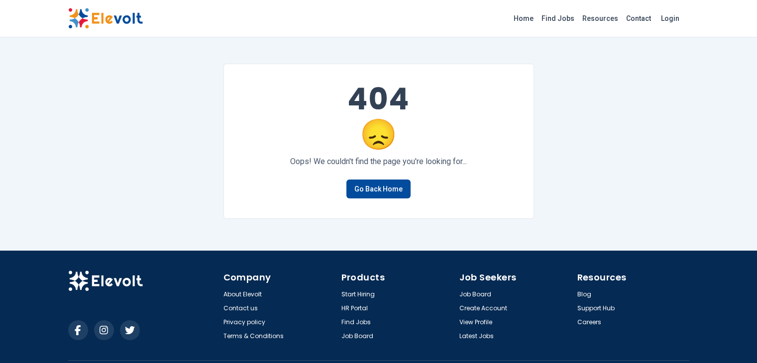  Describe the element at coordinates (379, 99) in the screenshot. I see `h1: 404` at that location.